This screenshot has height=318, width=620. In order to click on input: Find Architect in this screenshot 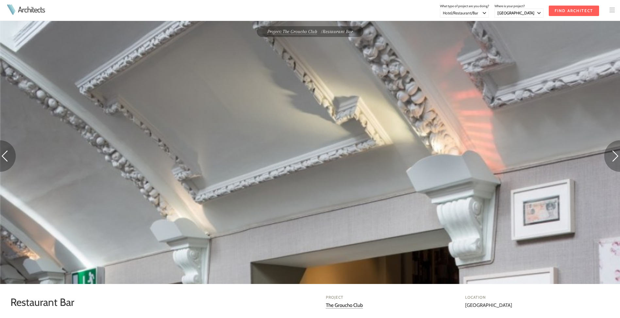, I will do `click(574, 11)`.